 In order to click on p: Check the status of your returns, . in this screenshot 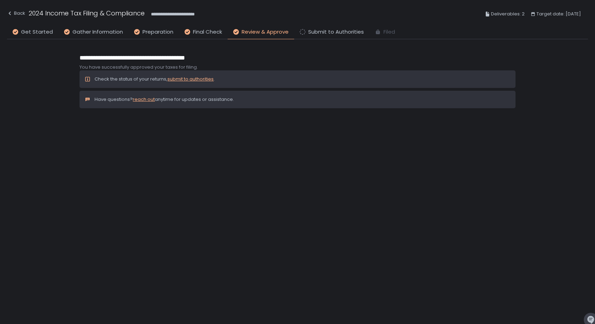, I will do `click(155, 79)`.